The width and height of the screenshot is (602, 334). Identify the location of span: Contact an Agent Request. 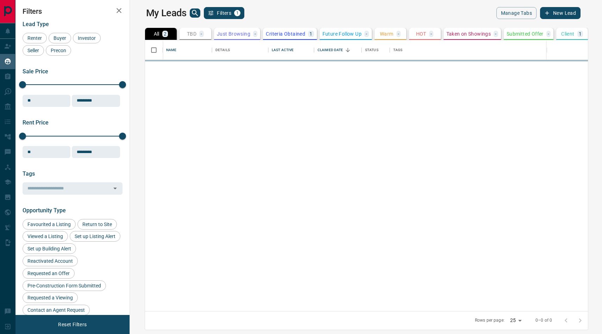
(56, 310).